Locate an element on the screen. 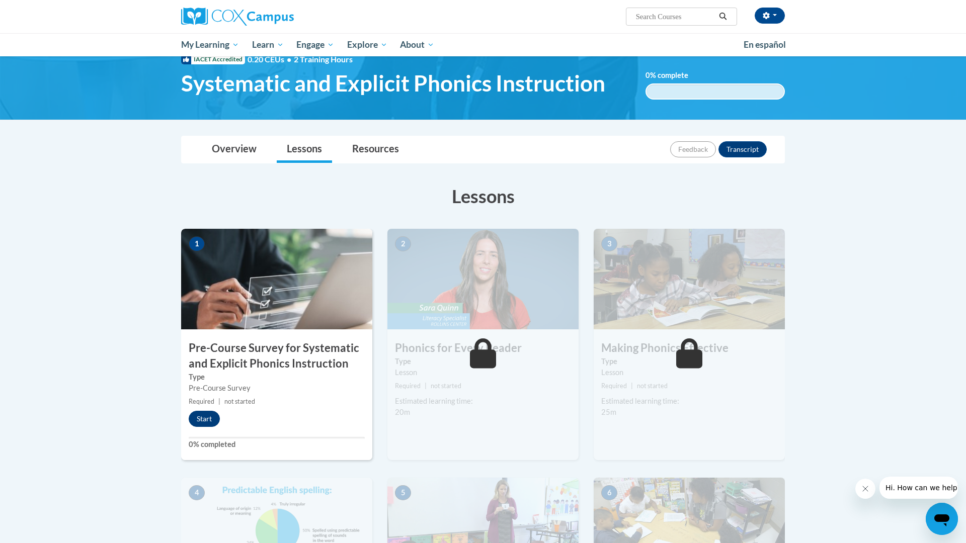 The image size is (966, 543). div: Pre-Course Survey is located at coordinates (277, 388).